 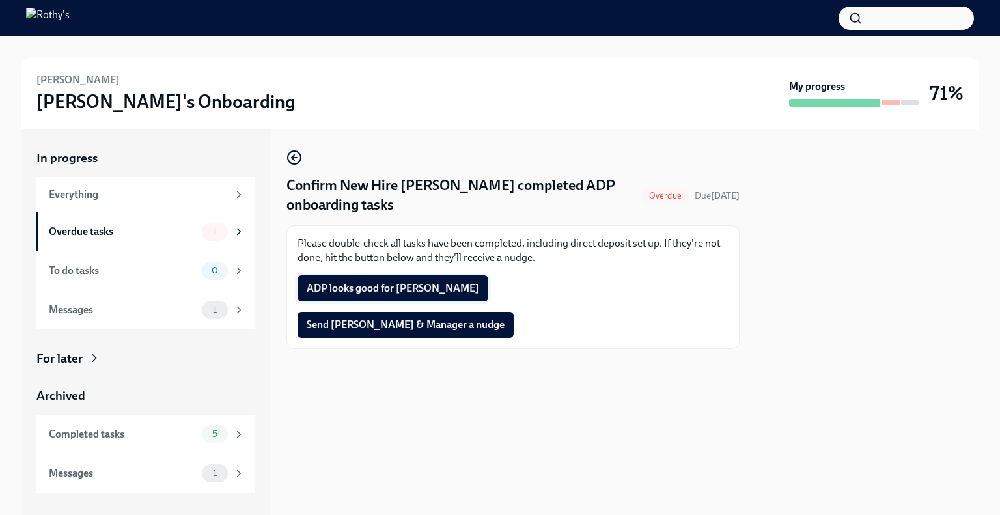 I want to click on a: Archived, so click(x=146, y=396).